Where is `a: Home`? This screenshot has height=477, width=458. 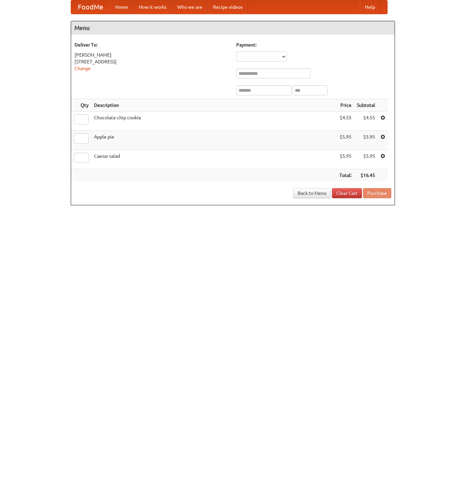
a: Home is located at coordinates (122, 7).